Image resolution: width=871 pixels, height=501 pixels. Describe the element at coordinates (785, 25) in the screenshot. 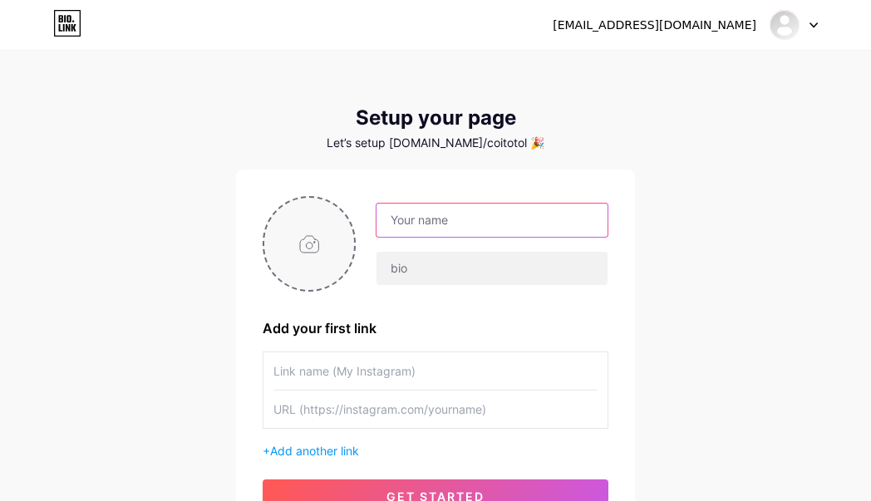

I see `img: COITOTO LIVECHAT` at that location.